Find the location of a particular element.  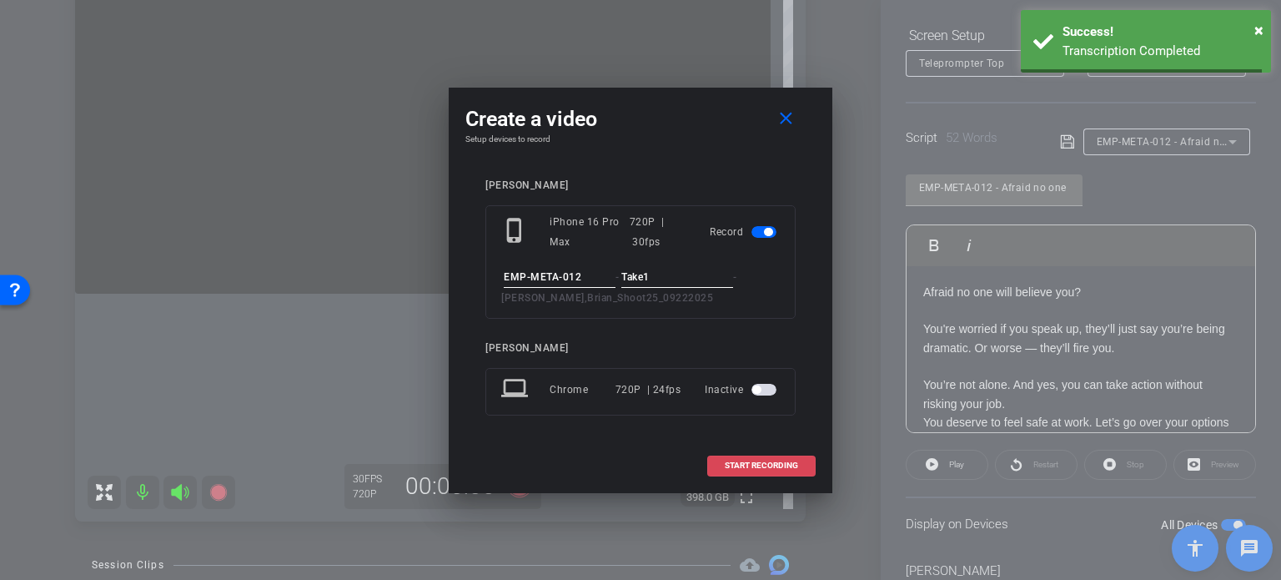

div: iPhone 16 Pro Max is located at coordinates (590, 232).